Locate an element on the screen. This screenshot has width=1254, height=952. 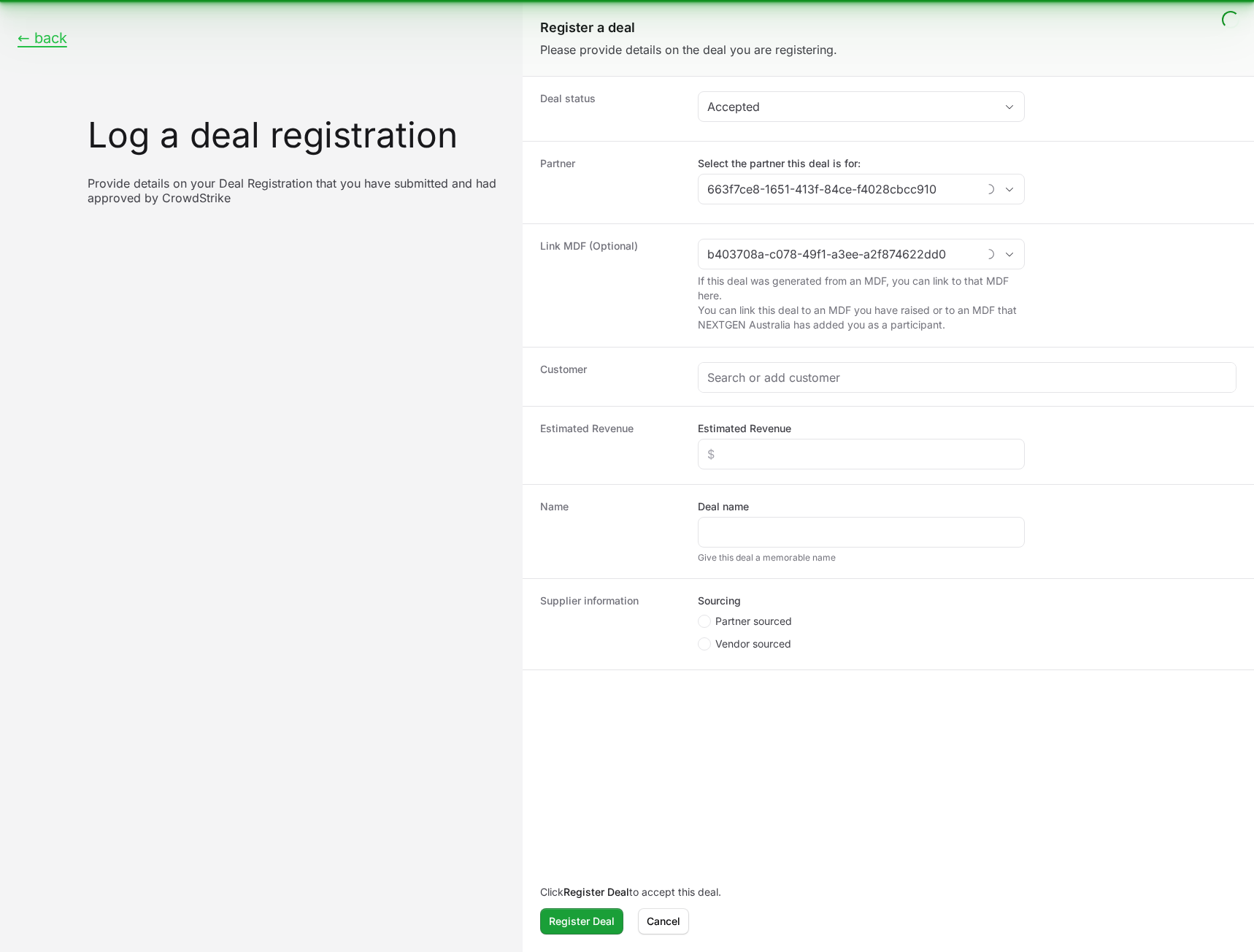
label: Estimated Revenue is located at coordinates (745, 429).